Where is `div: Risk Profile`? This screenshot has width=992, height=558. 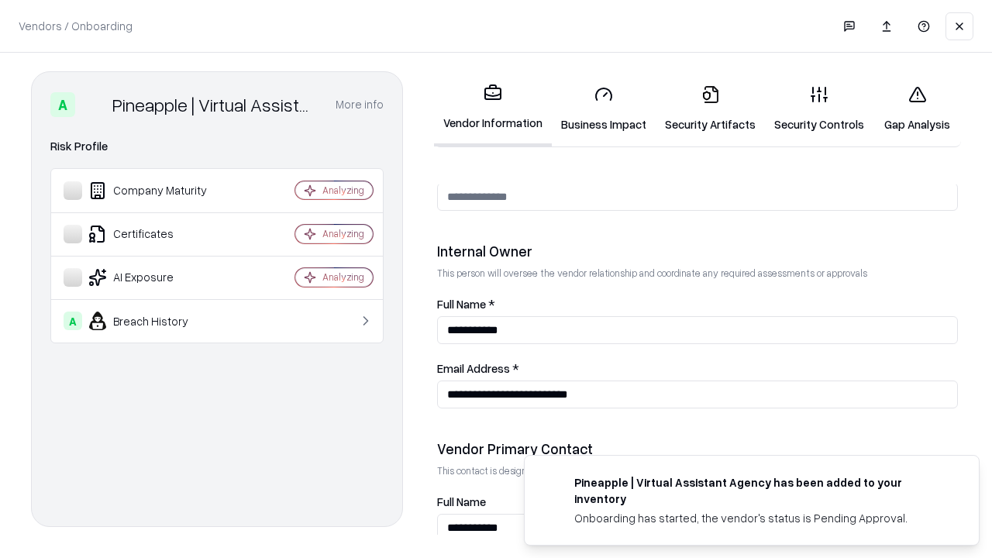 div: Risk Profile is located at coordinates (217, 146).